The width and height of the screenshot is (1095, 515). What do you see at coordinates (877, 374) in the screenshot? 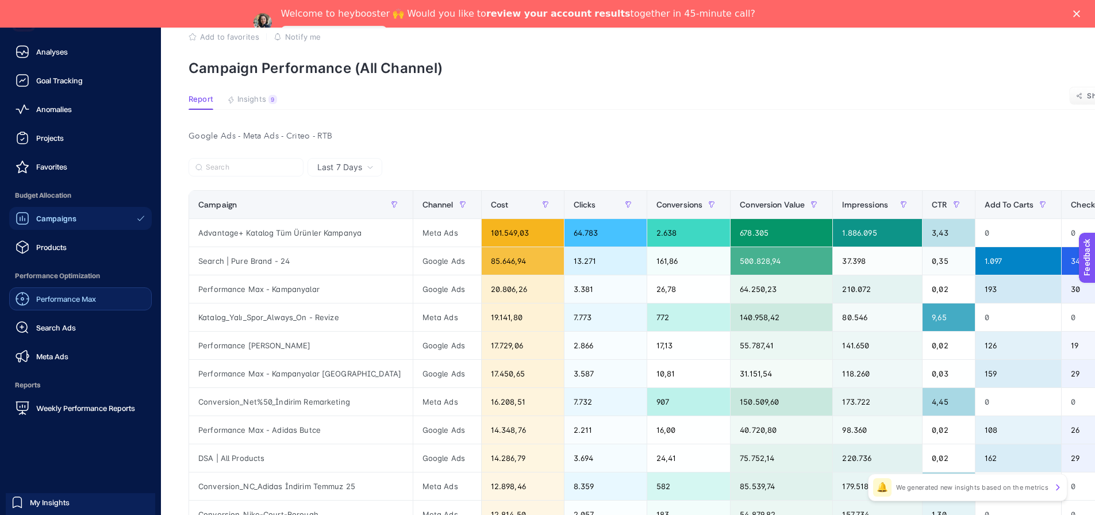
I see `div: 118.260` at bounding box center [877, 374].